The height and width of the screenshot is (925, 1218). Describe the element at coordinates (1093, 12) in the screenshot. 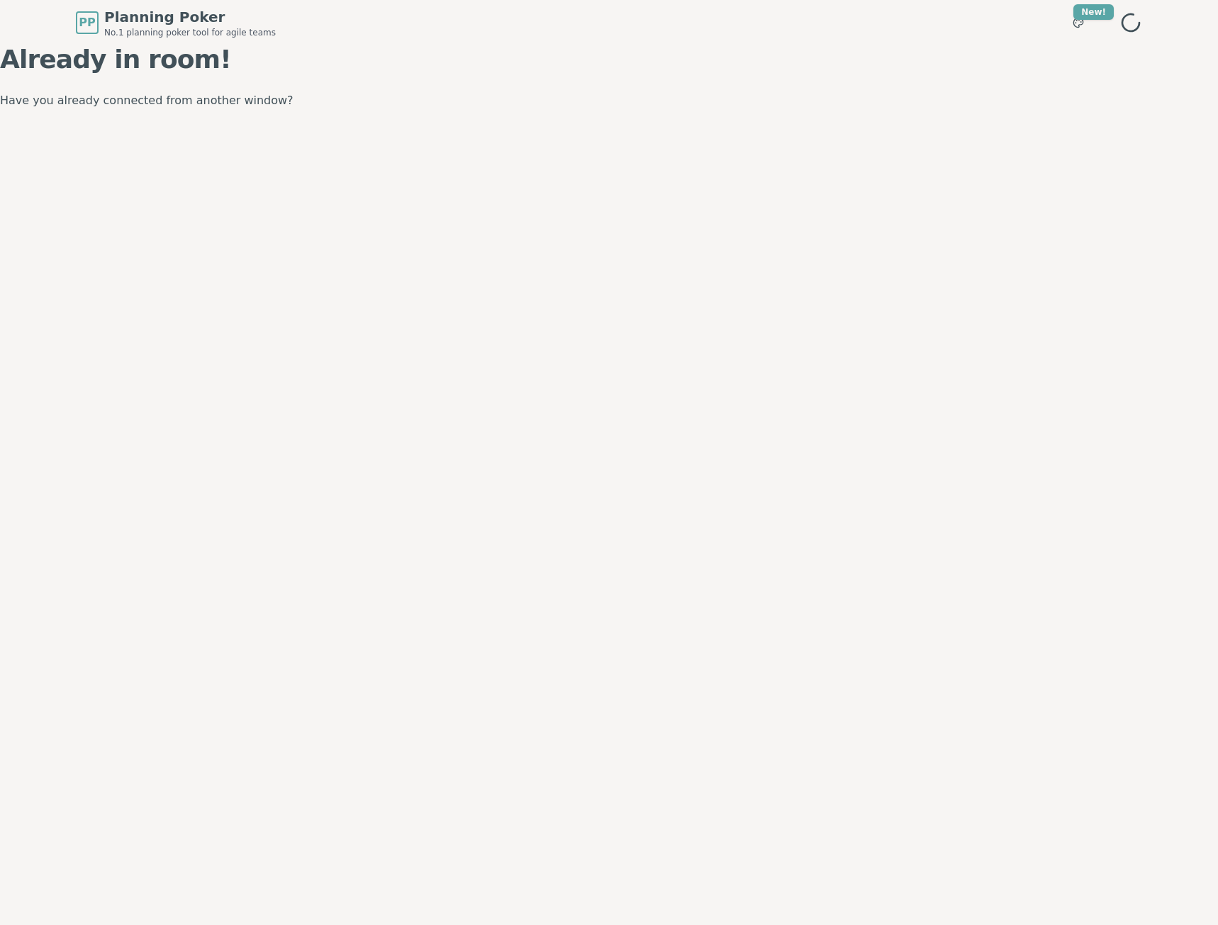

I see `div: New!` at that location.